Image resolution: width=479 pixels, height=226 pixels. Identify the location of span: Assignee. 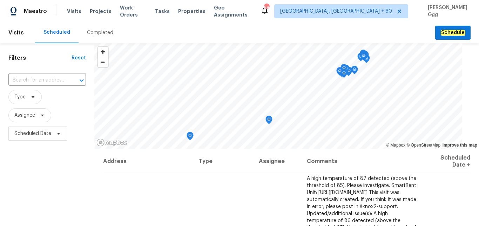
(25, 115).